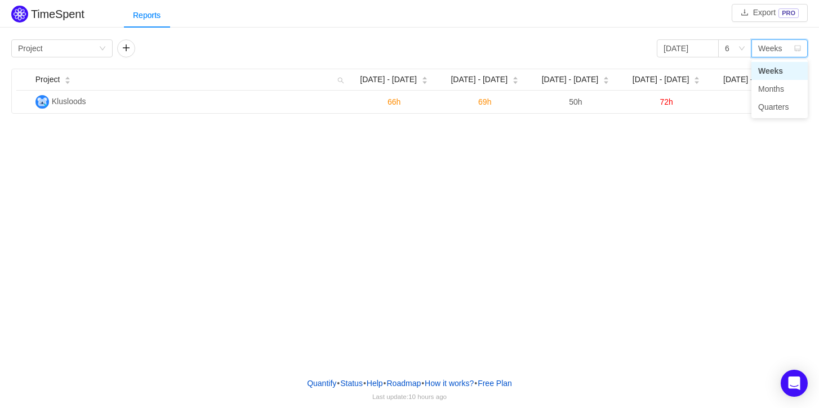 This screenshot has width=819, height=408. What do you see at coordinates (727, 48) in the screenshot?
I see `div: 6` at bounding box center [727, 48].